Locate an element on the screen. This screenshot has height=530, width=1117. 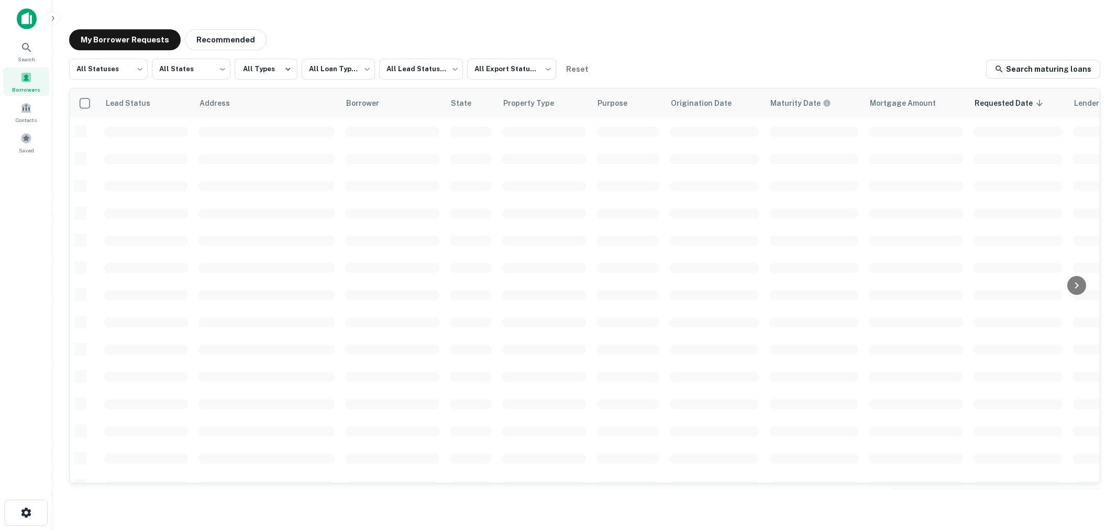
button: All Types is located at coordinates (266, 69).